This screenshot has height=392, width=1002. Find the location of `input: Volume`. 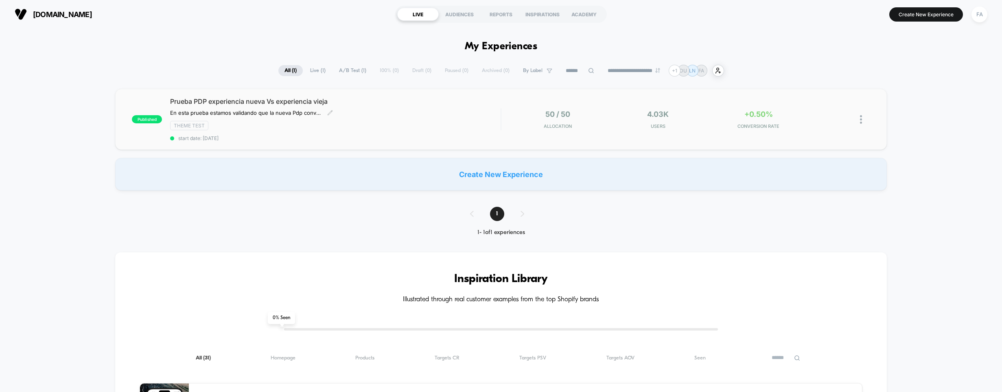

input: Volume is located at coordinates (465, 277).